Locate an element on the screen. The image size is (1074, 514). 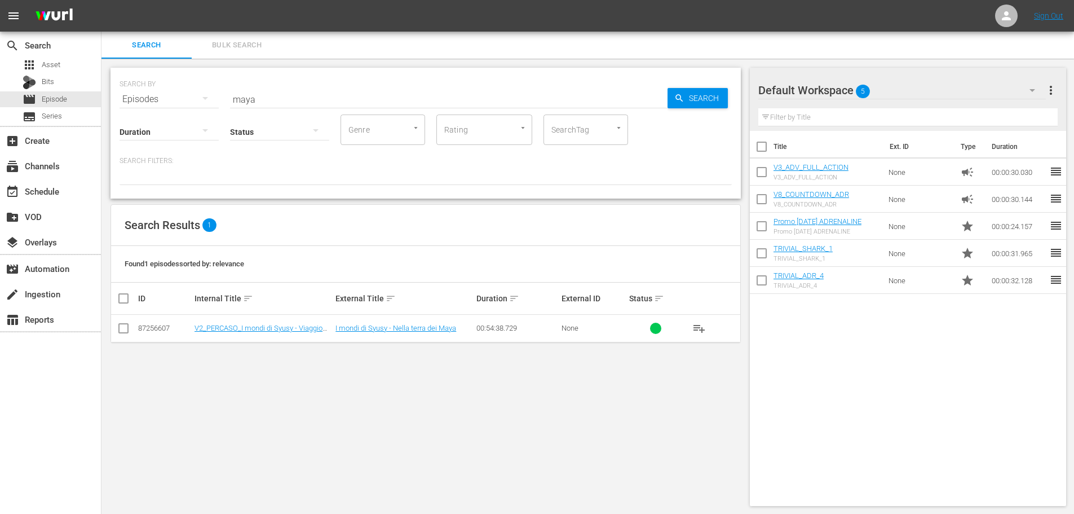
span: Overlays is located at coordinates (12, 242).